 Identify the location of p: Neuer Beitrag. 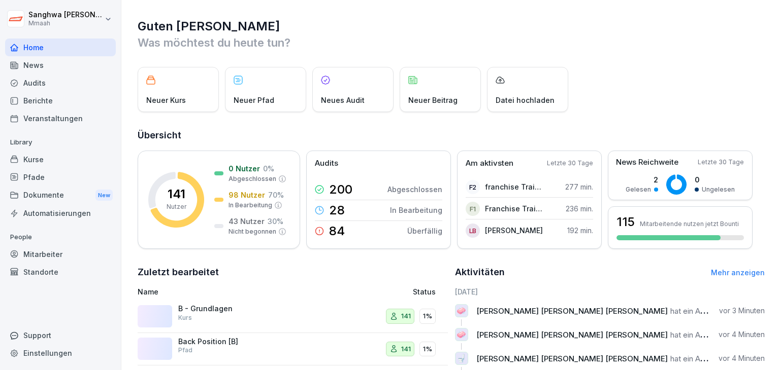
(432, 100).